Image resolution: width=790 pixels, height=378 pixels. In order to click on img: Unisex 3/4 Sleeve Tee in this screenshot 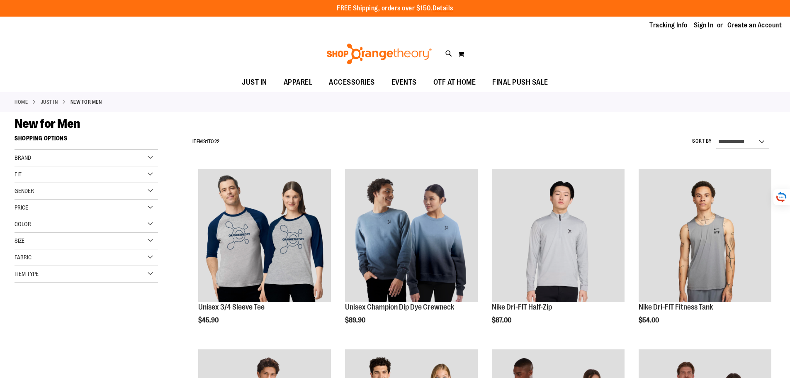, I will do `click(265, 236)`.